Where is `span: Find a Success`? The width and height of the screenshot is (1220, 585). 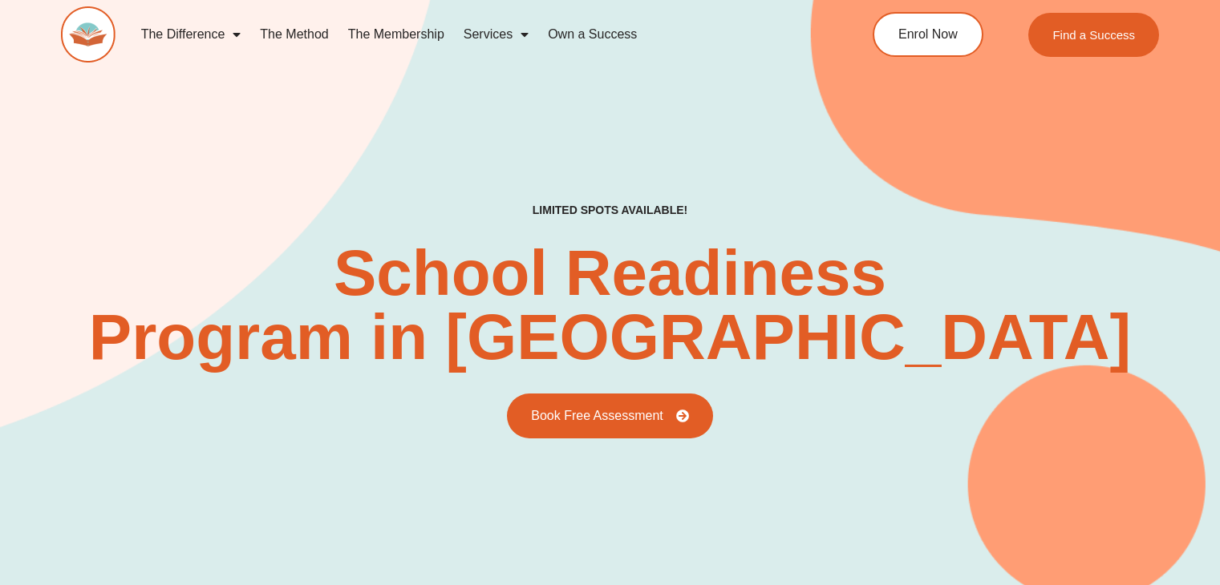 span: Find a Success is located at coordinates (1093, 34).